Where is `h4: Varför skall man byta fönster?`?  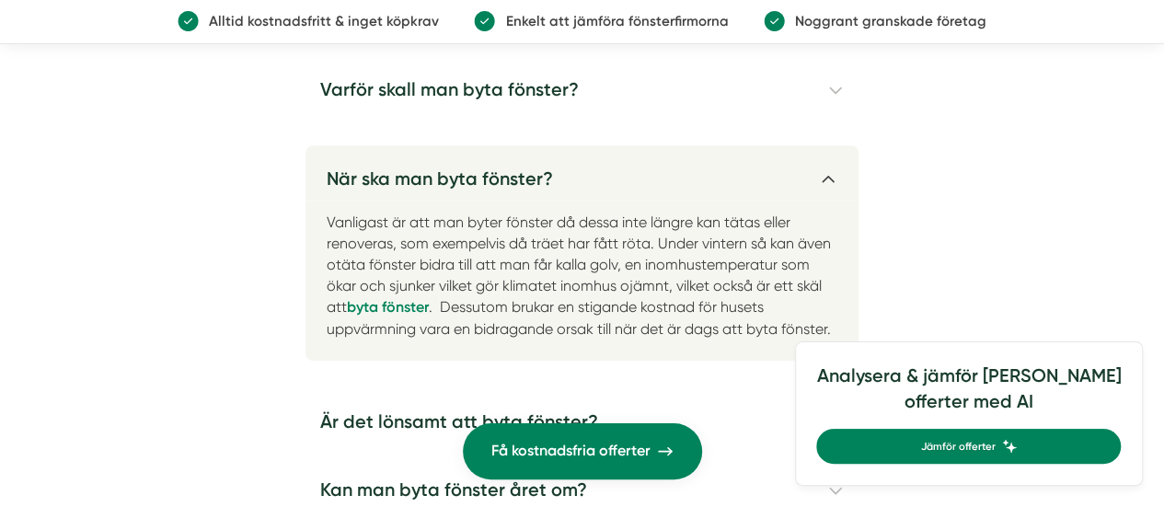 h4: Varför skall man byta fönster? is located at coordinates (581, 90).